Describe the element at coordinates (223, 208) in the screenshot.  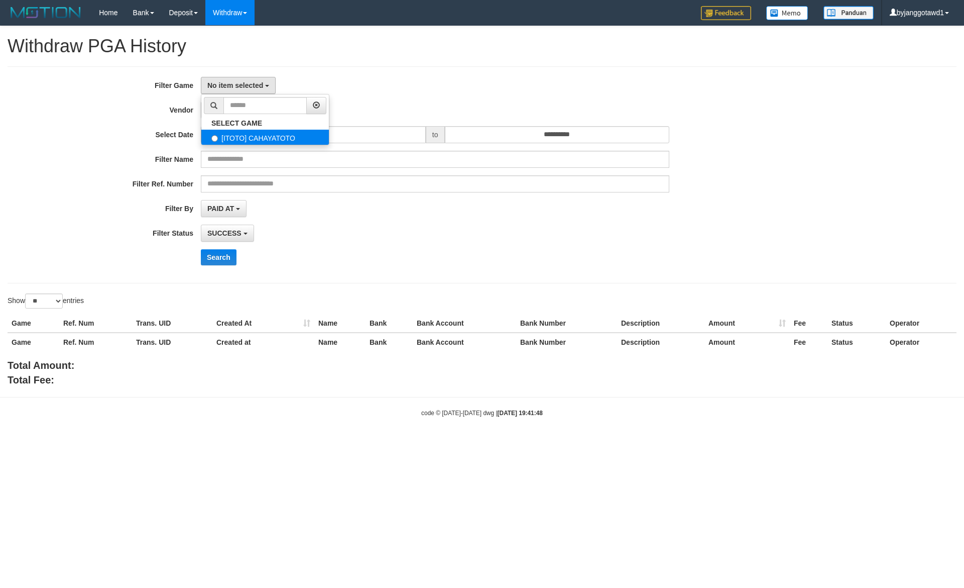
I see `button: PAID AT` at that location.